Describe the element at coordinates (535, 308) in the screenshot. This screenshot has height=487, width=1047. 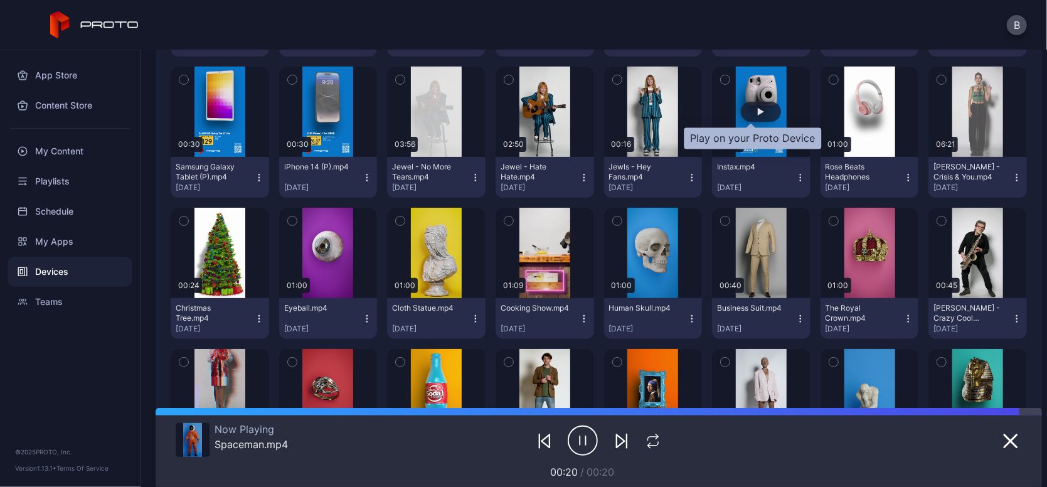
I see `div: Cooking Show.mp4` at that location.